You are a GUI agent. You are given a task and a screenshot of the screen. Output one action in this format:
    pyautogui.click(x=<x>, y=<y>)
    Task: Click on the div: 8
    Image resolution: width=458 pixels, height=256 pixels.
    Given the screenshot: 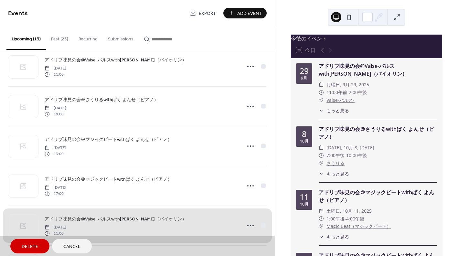 What is the action you would take?
    pyautogui.click(x=304, y=134)
    